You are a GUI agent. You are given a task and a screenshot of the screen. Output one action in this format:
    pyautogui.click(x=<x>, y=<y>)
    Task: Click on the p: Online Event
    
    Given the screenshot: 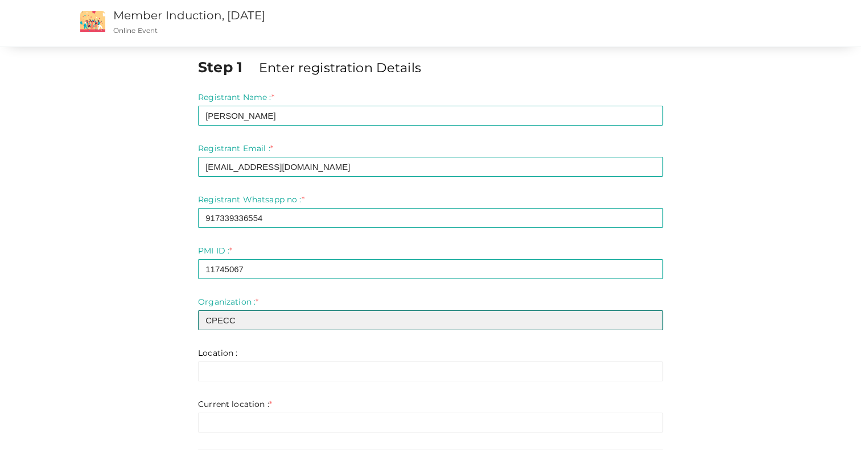 What is the action you would take?
    pyautogui.click(x=328, y=30)
    